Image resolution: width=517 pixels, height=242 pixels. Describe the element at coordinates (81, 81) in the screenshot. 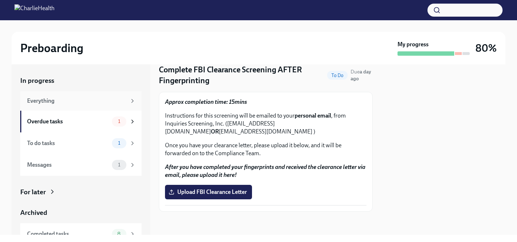

I see `div: In progress` at that location.